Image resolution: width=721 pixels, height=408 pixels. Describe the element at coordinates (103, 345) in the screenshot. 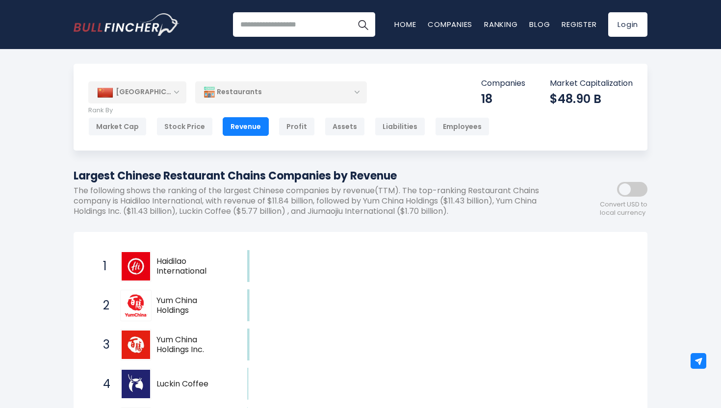

I see `span: 3` at that location.